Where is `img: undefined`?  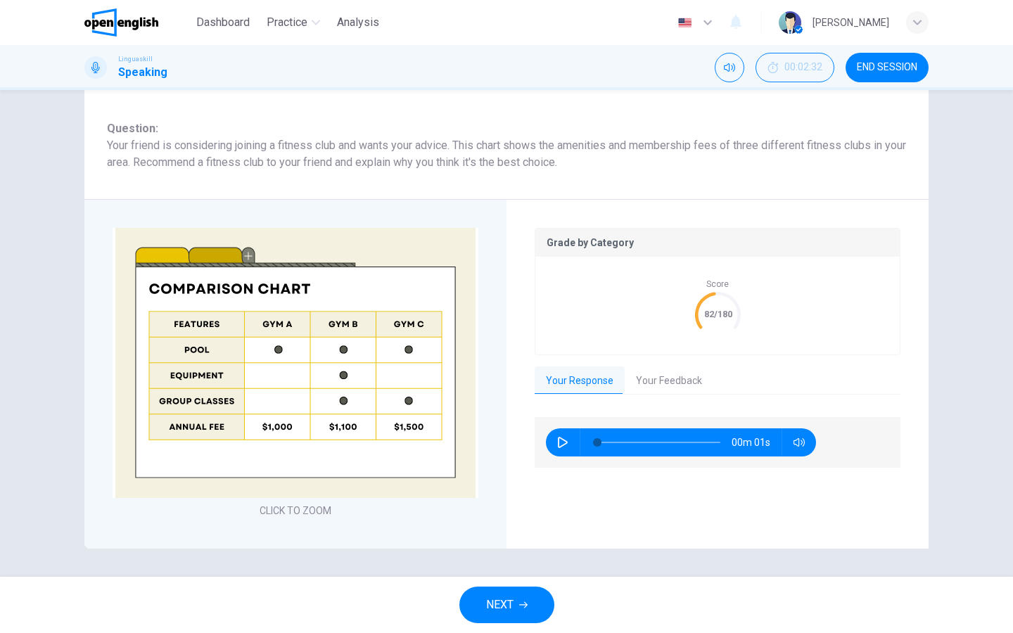
img: undefined is located at coordinates (296, 363).